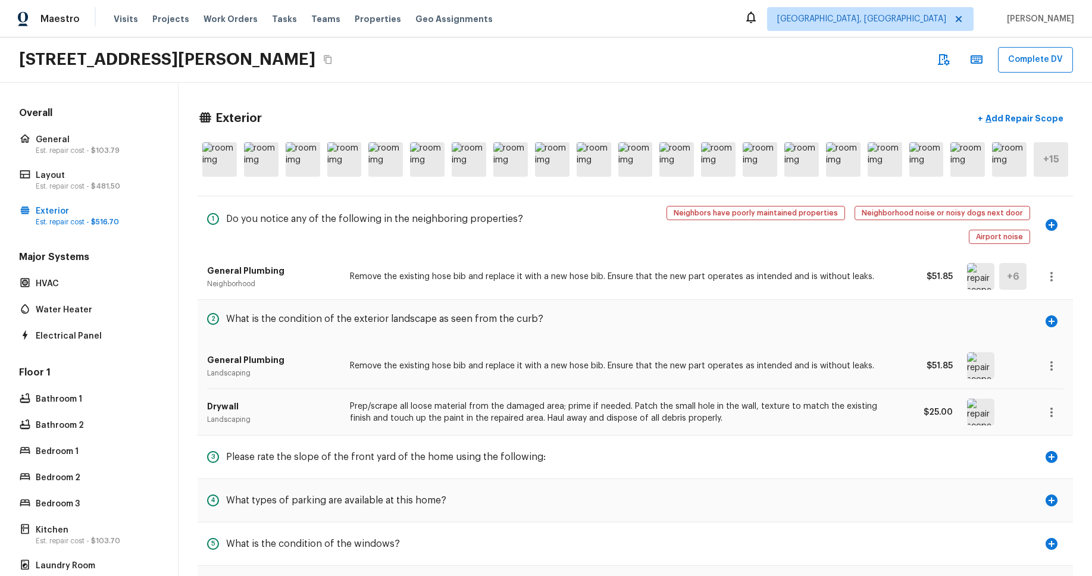 The width and height of the screenshot is (1092, 576). What do you see at coordinates (213, 500) in the screenshot?
I see `div: 4` at bounding box center [213, 500].